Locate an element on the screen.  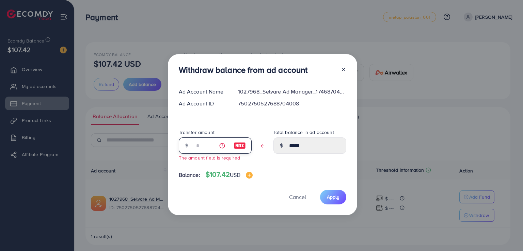
div: Ad Account Name is located at coordinates (203, 92).